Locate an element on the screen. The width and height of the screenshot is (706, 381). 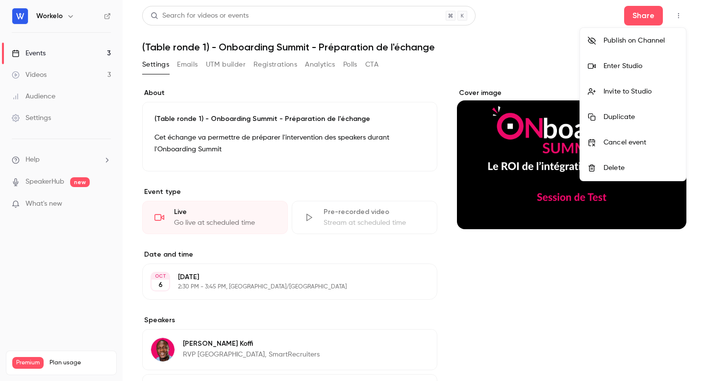
div: Invite to Studio is located at coordinates (641, 92).